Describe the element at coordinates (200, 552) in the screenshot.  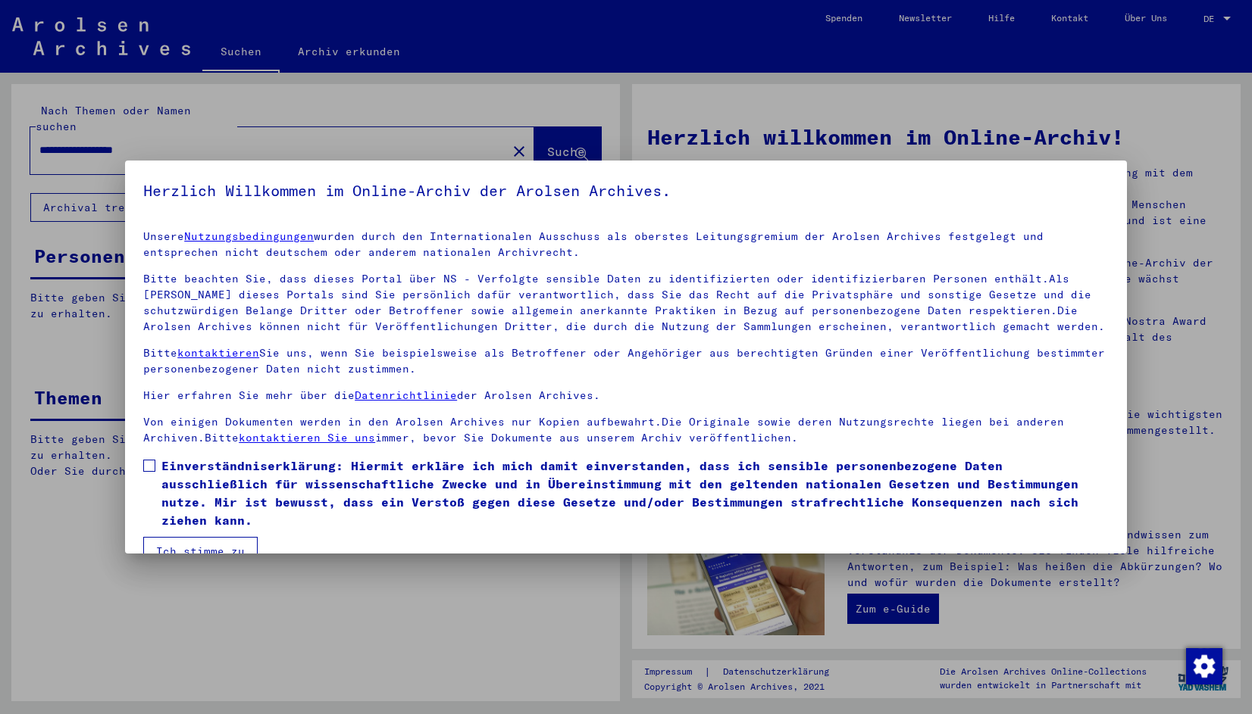
I see `button: Ich stimme zu` at that location.